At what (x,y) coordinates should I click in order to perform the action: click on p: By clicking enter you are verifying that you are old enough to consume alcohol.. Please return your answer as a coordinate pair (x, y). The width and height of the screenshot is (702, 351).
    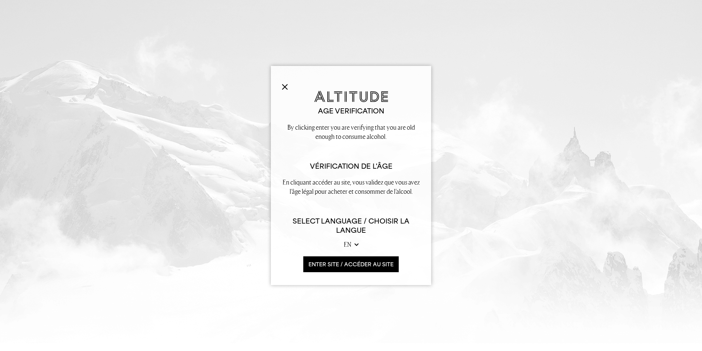
    Looking at the image, I should click on (351, 132).